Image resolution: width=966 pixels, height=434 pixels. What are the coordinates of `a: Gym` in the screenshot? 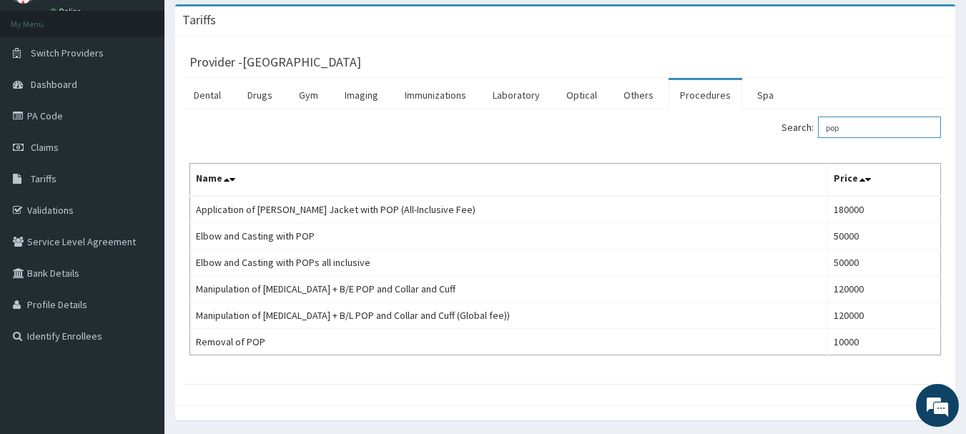 It's located at (308, 95).